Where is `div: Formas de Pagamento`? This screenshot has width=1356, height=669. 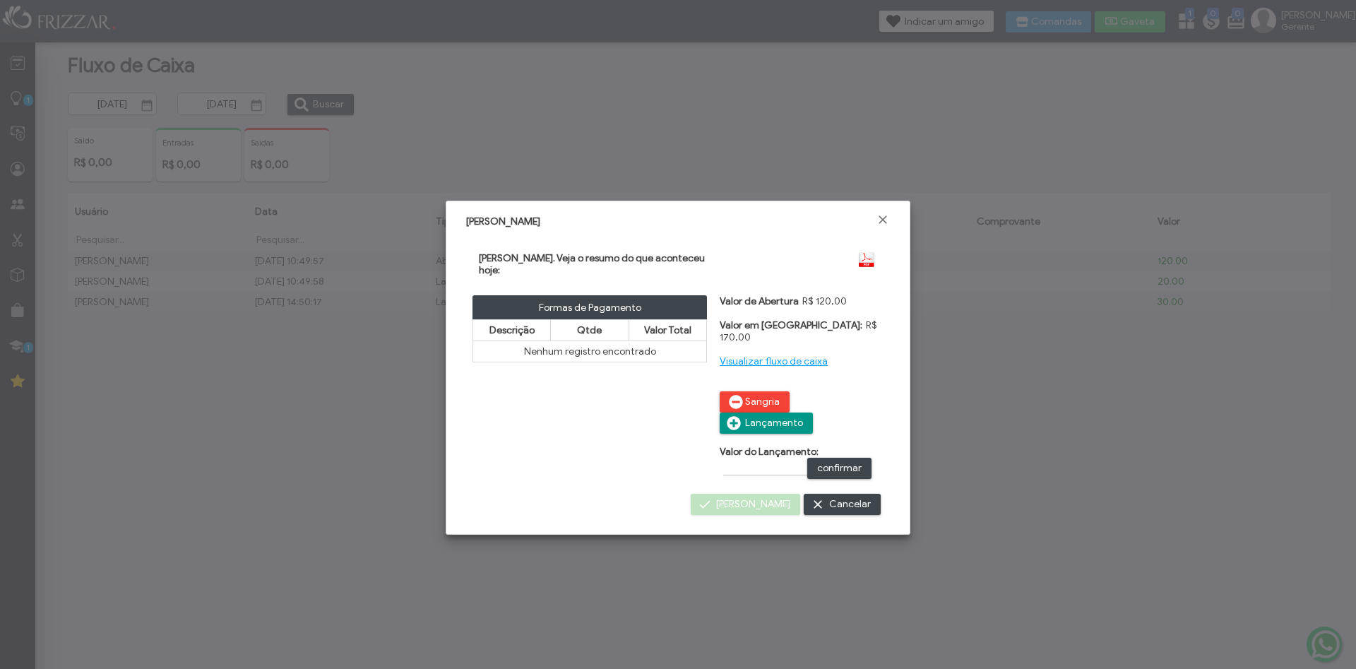 div: Formas de Pagamento is located at coordinates (590, 307).